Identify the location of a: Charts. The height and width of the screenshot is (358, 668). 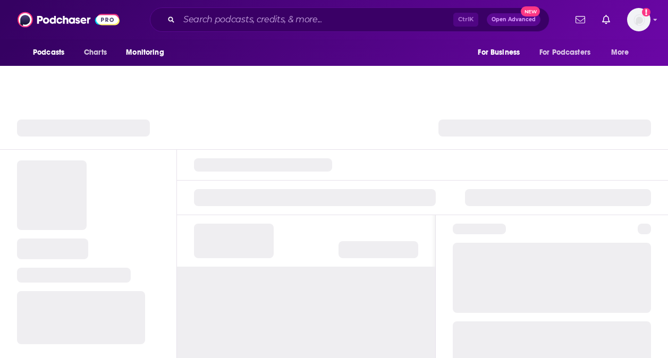
(95, 53).